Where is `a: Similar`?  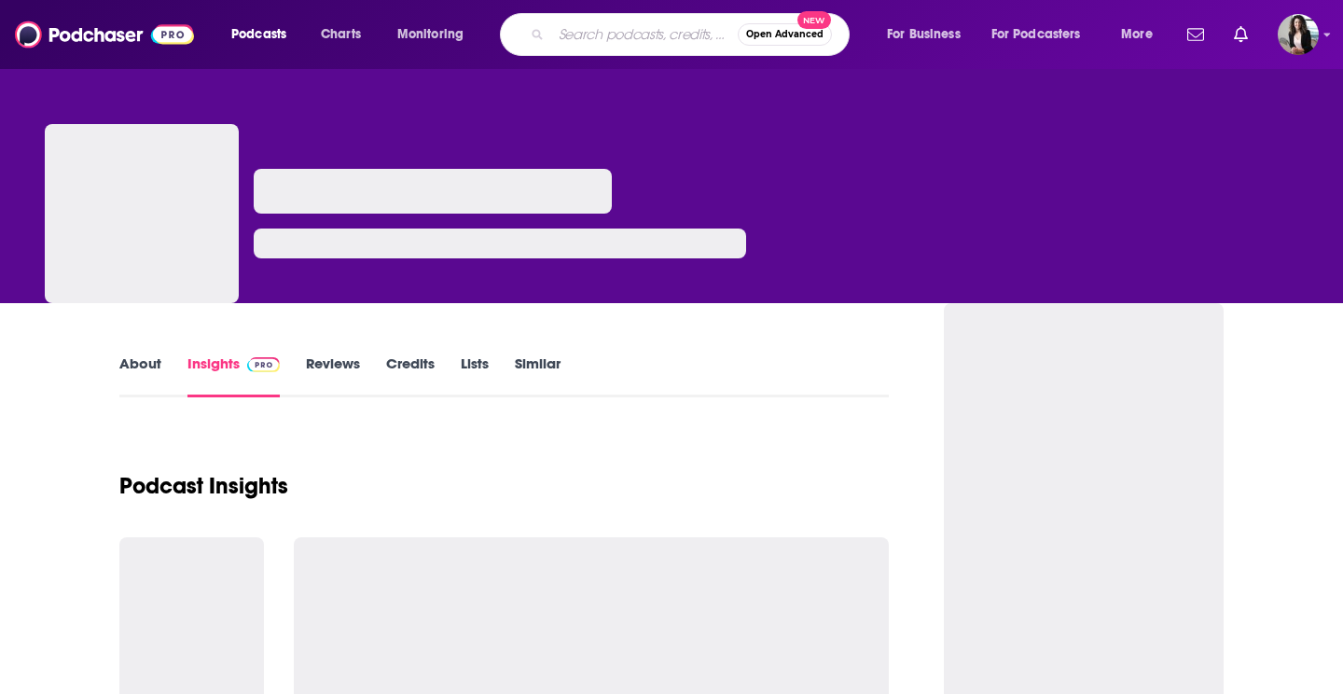
a: Similar is located at coordinates (537, 376).